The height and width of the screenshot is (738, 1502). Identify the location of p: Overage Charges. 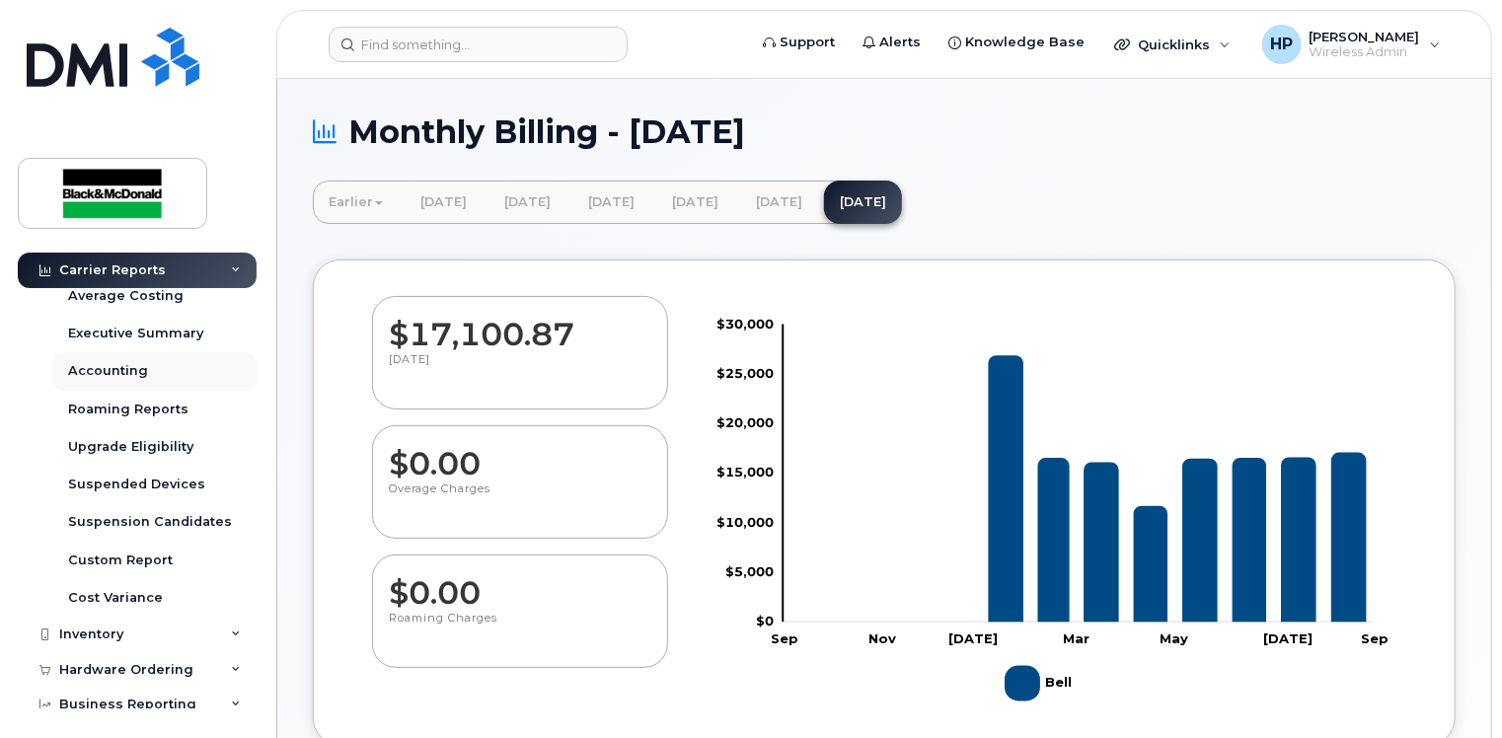
(520, 499).